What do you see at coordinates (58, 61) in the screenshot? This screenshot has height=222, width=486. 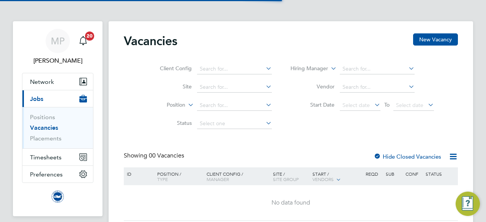 I see `span: Mark Pedrick` at bounding box center [58, 61].